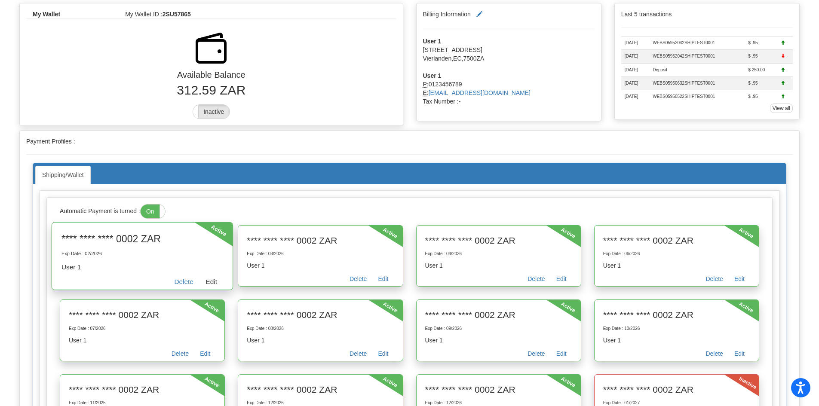 This screenshot has width=819, height=406. What do you see at coordinates (211, 48) in the screenshot?
I see `img: wallet.png` at bounding box center [211, 48].